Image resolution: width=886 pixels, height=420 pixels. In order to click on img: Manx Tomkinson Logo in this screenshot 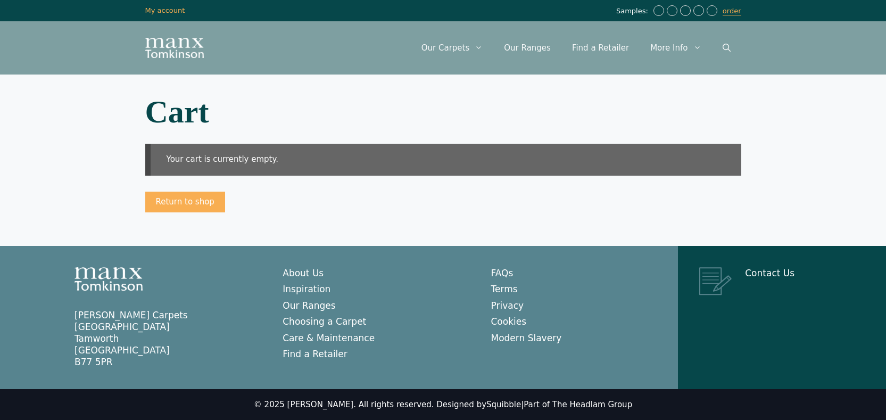, I will do `click(109, 279)`.